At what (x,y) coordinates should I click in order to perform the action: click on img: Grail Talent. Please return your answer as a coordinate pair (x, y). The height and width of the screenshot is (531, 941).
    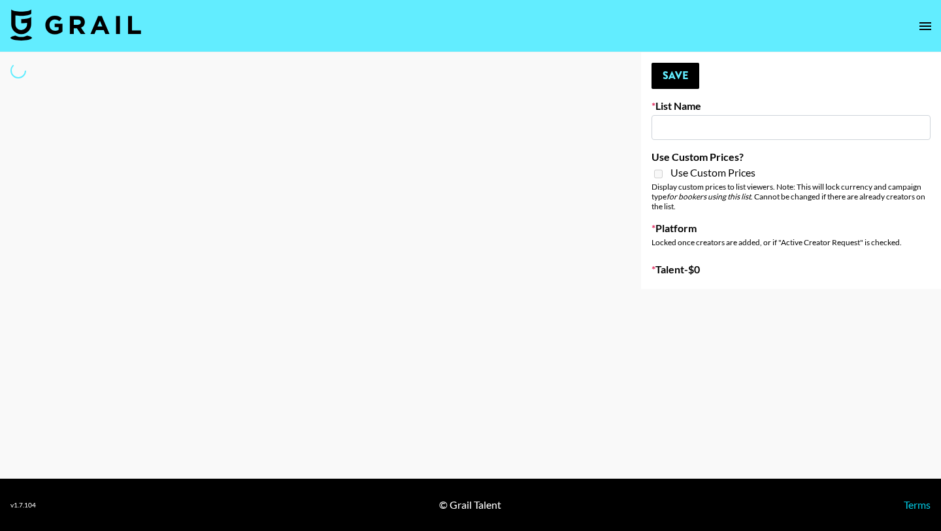
    Looking at the image, I should click on (76, 25).